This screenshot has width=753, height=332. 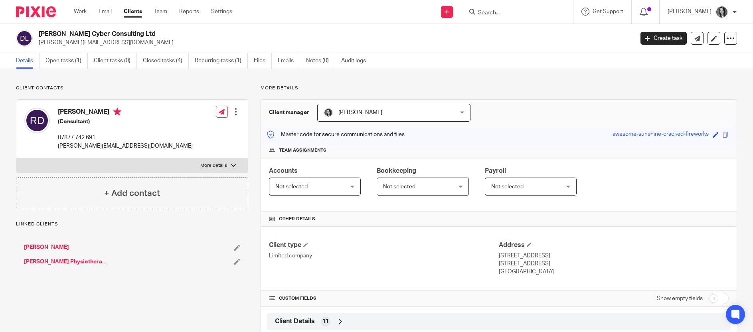 I want to click on img: Pixie, so click(x=36, y=12).